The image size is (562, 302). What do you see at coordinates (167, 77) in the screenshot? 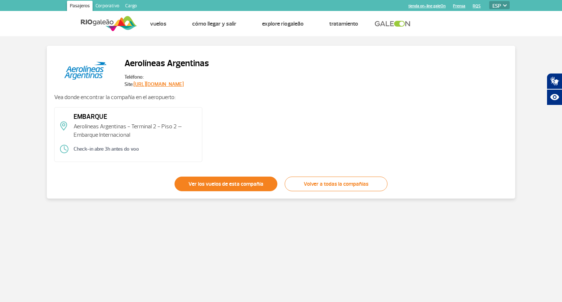
I see `span: Teléfono:` at bounding box center [167, 77].